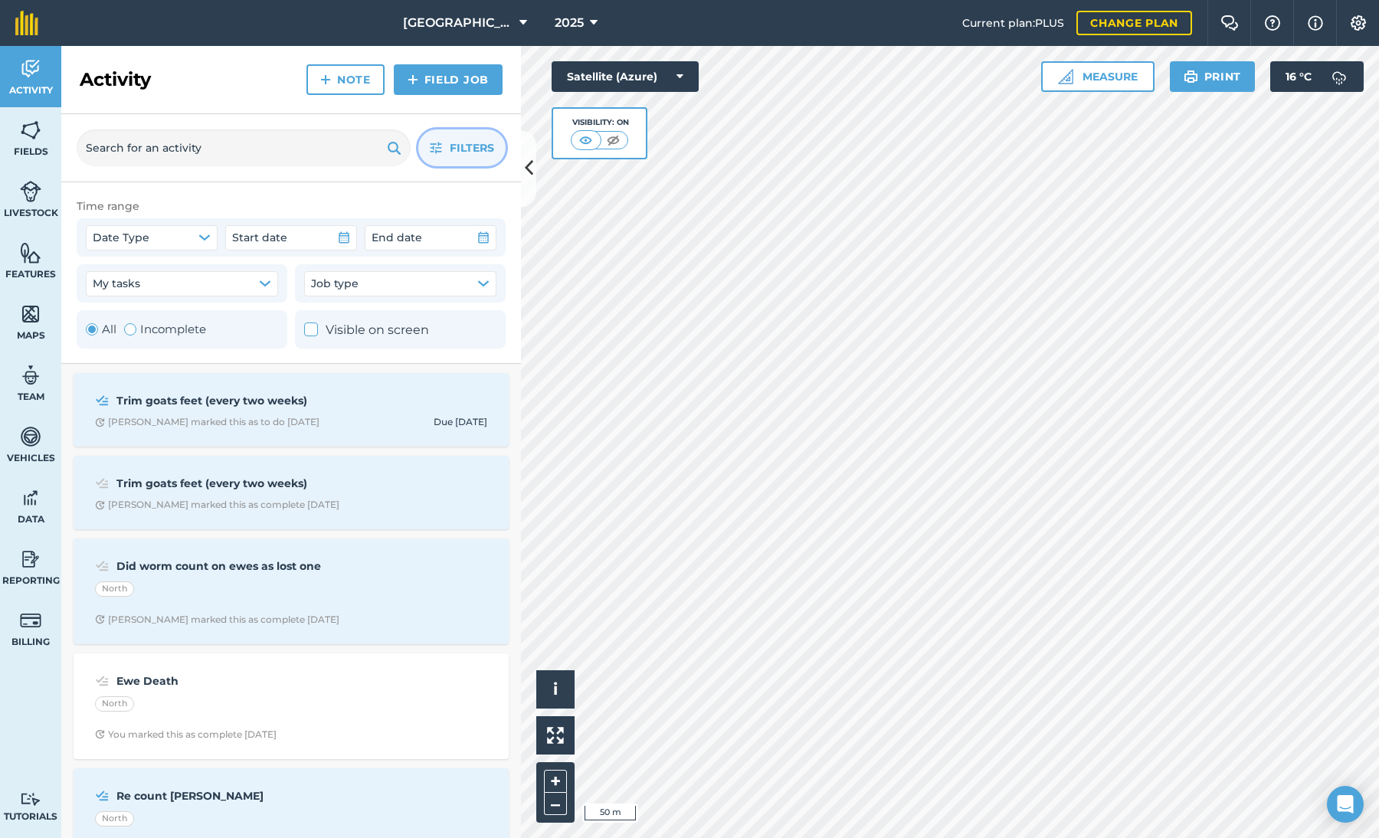 The image size is (1379, 838). What do you see at coordinates (1013, 23) in the screenshot?
I see `span: Current plan : PLUS` at bounding box center [1013, 23].